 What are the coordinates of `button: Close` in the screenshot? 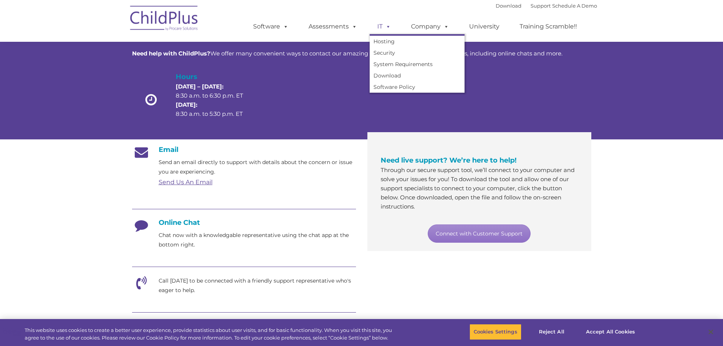 It's located at (710, 332).